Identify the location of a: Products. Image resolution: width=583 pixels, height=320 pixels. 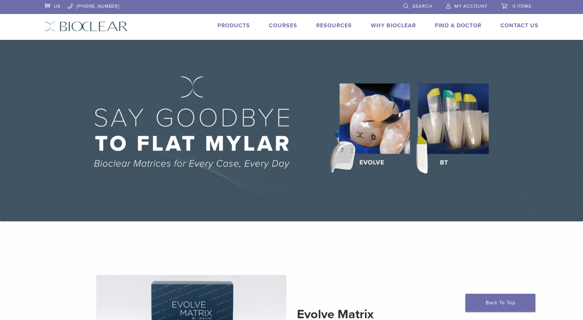
(234, 26).